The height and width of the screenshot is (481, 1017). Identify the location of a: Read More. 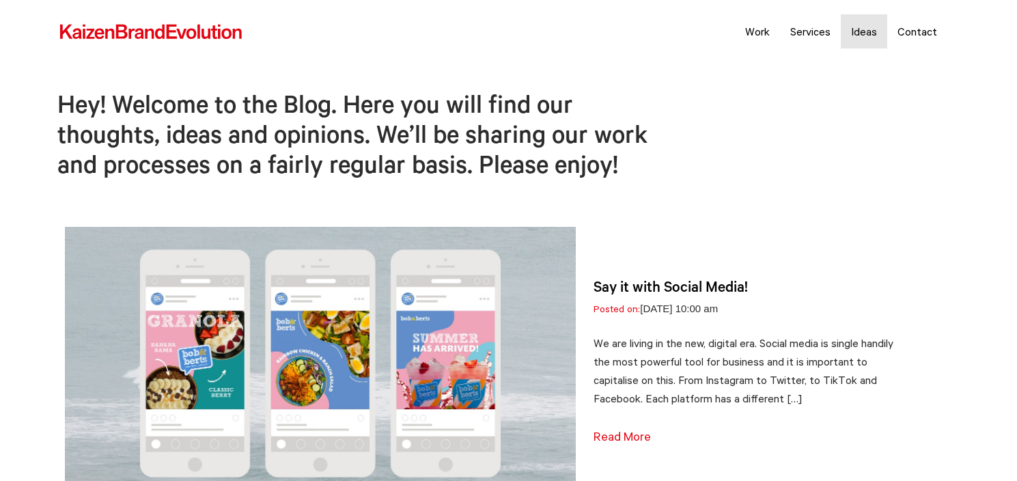
(622, 436).